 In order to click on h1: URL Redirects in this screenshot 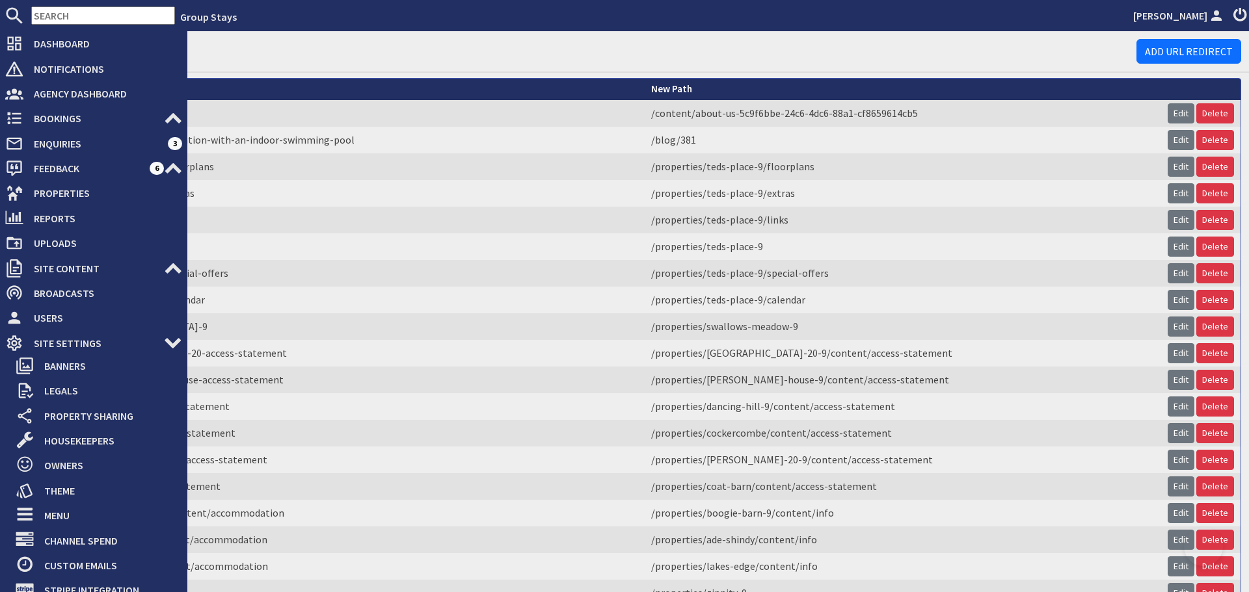, I will do `click(587, 49)`.